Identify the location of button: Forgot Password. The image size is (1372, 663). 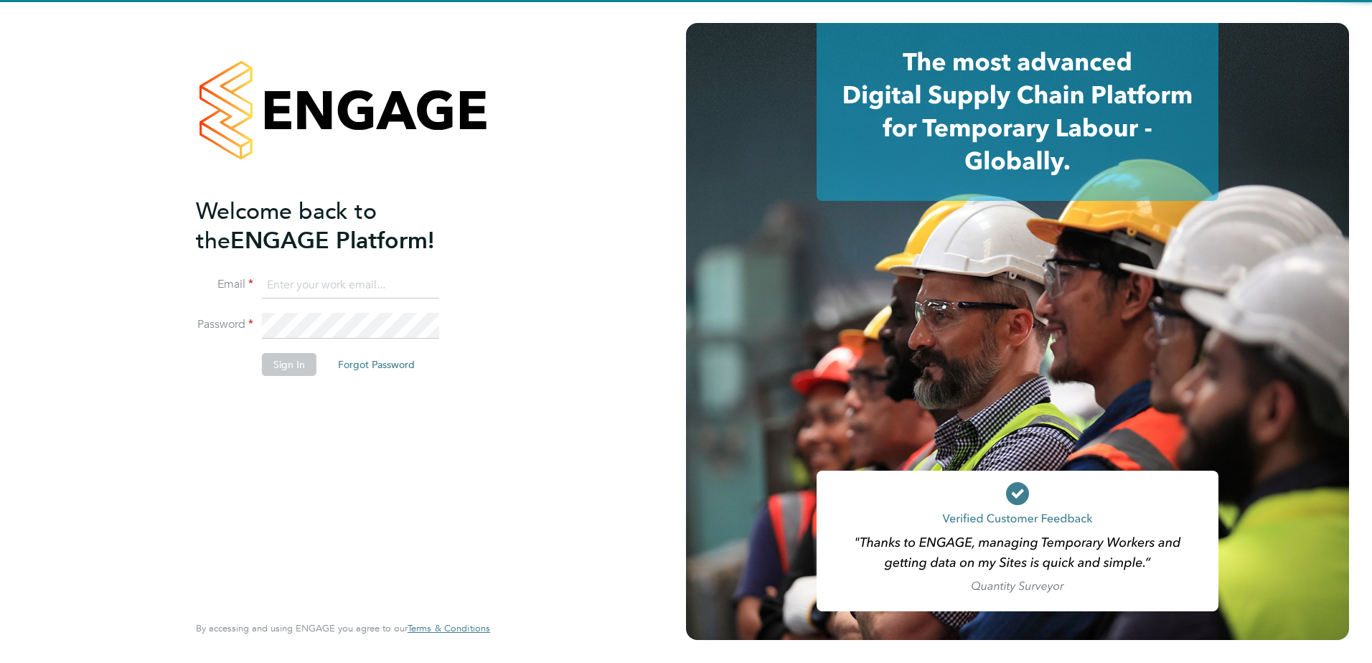
(376, 364).